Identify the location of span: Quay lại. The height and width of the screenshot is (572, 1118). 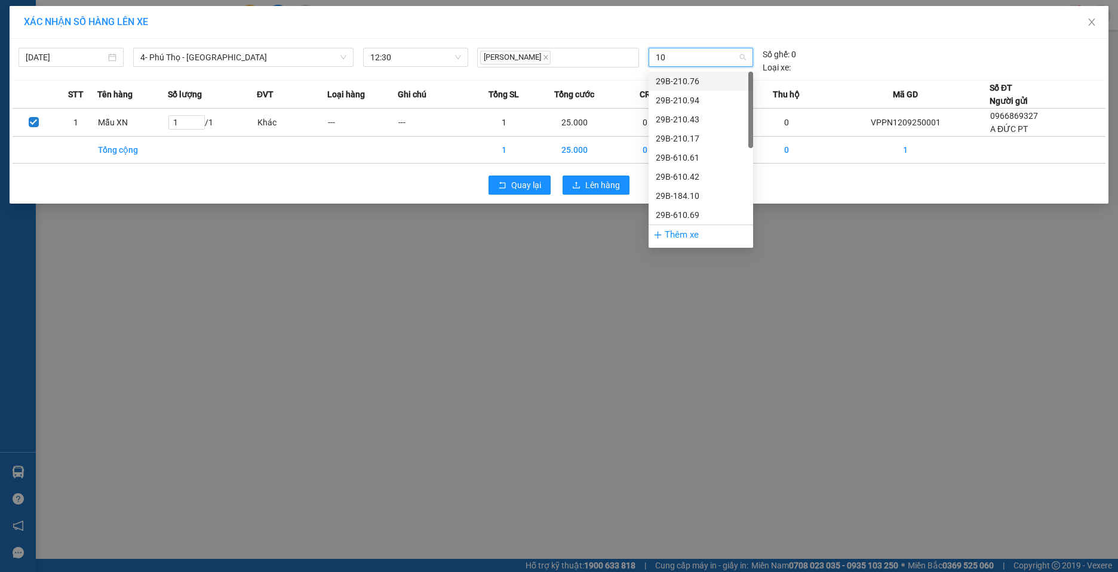
(526, 185).